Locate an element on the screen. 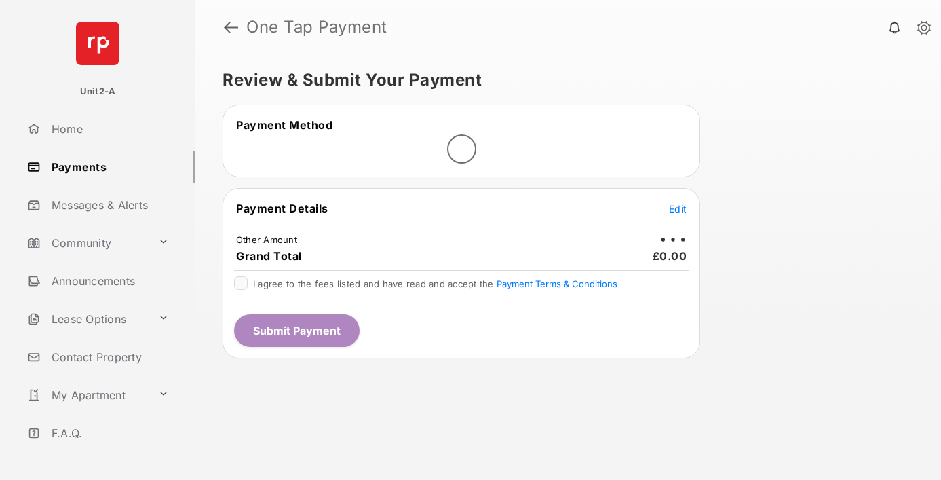 Image resolution: width=941 pixels, height=480 pixels. button: Submit Payment is located at coordinates (297, 330).